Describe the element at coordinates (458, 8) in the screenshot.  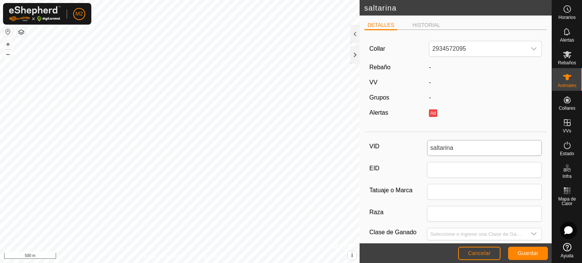
I see `h2: saltarina` at that location.